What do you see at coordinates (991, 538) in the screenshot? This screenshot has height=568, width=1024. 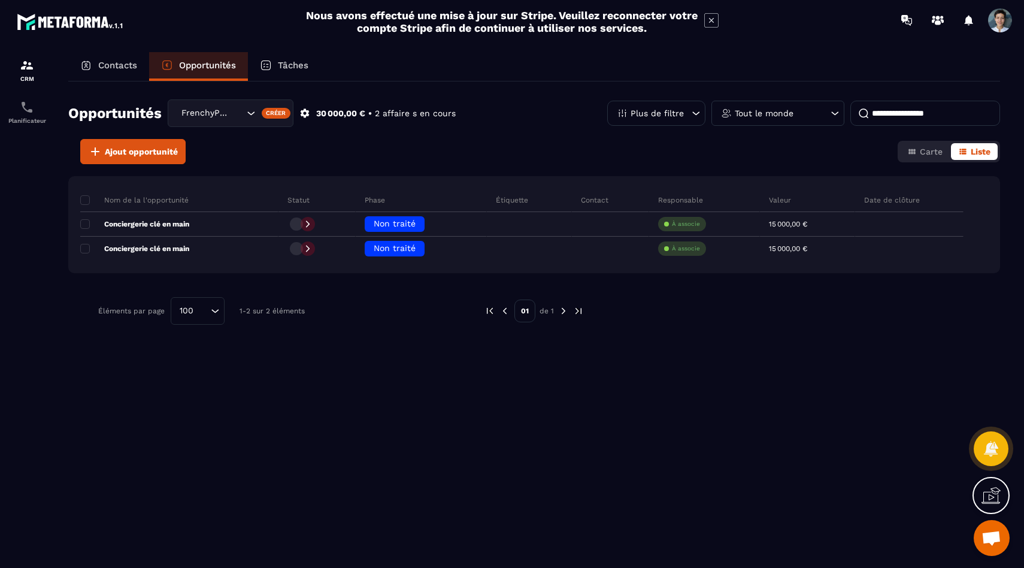 I see `a: Ouvrir le chat` at bounding box center [991, 538].